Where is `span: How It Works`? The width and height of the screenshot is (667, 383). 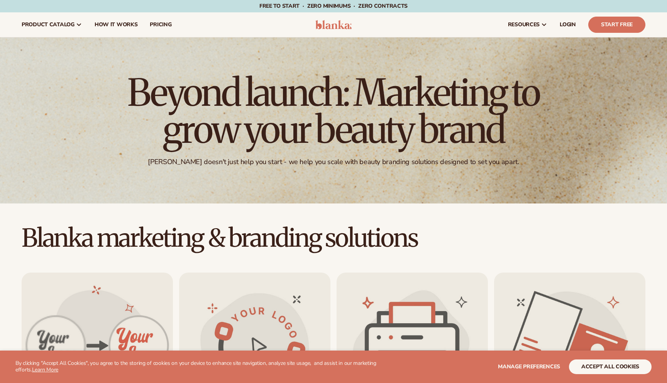
span: How It Works is located at coordinates (116, 25).